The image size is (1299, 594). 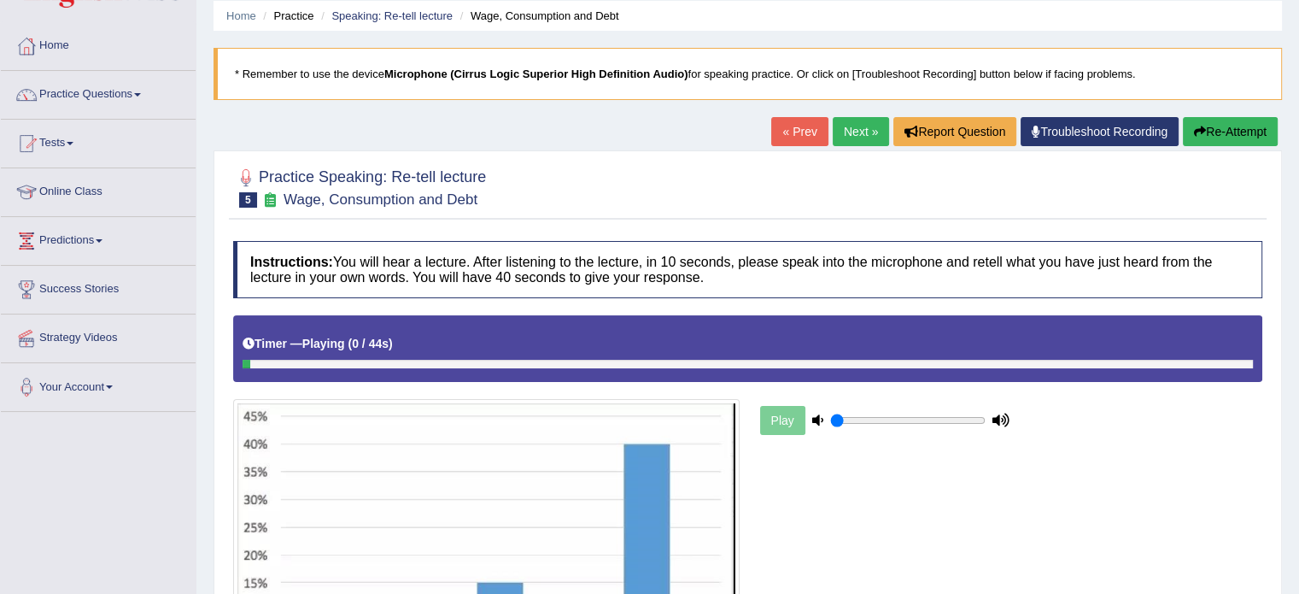 What do you see at coordinates (318, 343) in the screenshot?
I see `h5: Timer —` at bounding box center [318, 343].